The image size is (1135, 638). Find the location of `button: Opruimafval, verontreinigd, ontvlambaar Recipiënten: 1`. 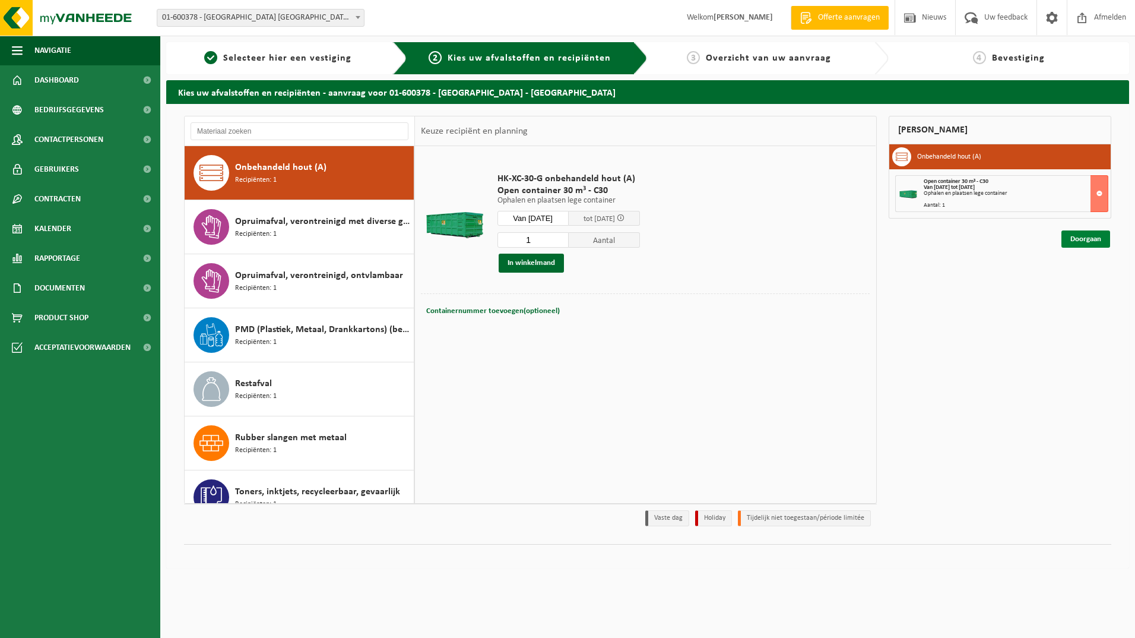

button: Opruimafval, verontreinigd, ontvlambaar Recipiënten: 1 is located at coordinates (299, 281).